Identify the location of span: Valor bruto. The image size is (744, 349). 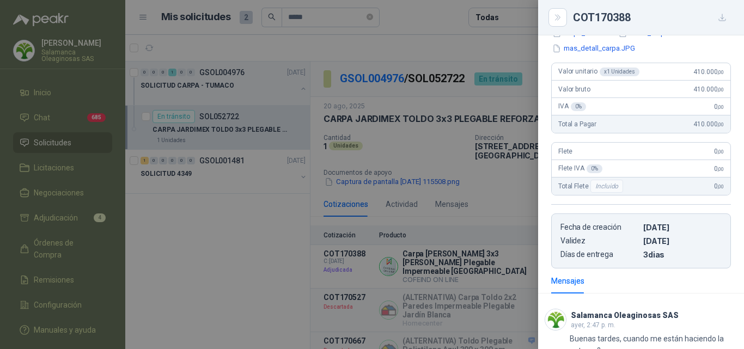
(574, 89).